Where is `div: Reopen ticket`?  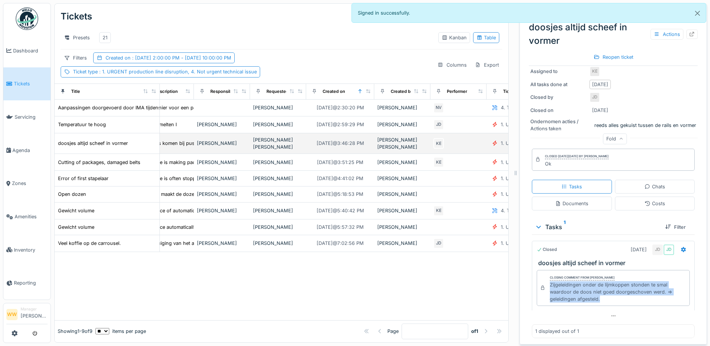 div: Reopen ticket is located at coordinates (613, 57).